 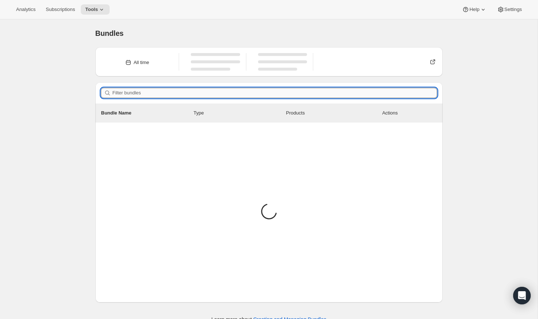 What do you see at coordinates (60, 10) in the screenshot?
I see `button: Subscriptions` at bounding box center [60, 10].